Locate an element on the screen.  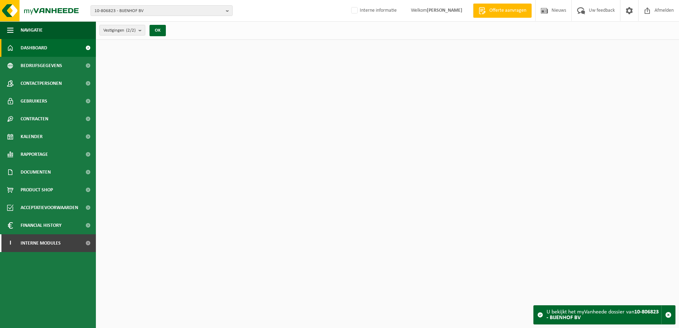
button: OK is located at coordinates (158, 31).